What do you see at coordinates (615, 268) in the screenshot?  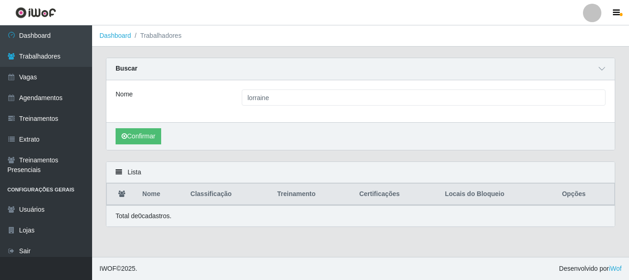 I see `a: iWof` at bounding box center [615, 268].